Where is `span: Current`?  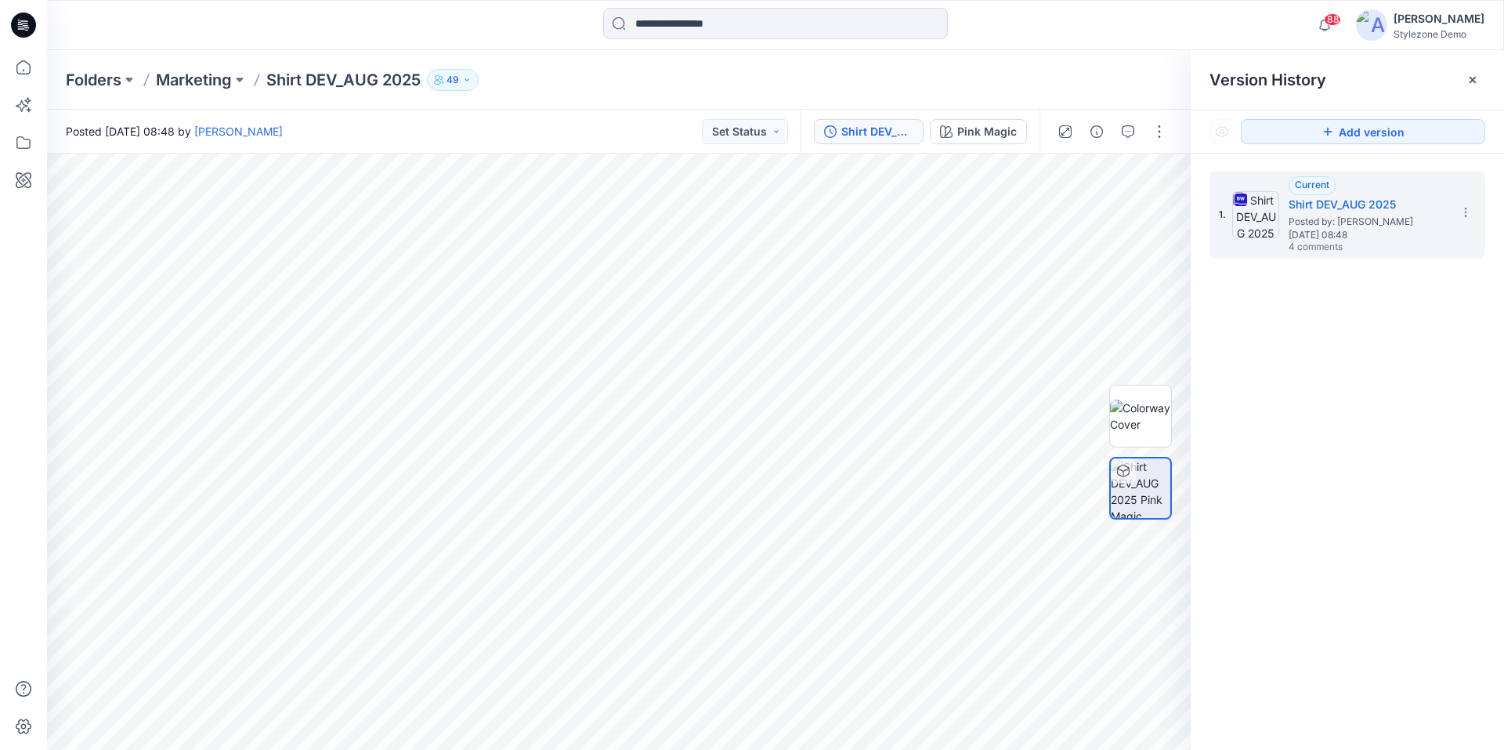 span: Current is located at coordinates (1312, 184).